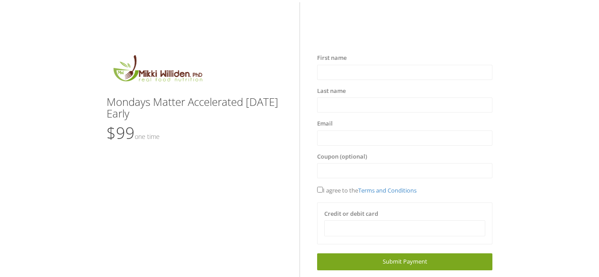  I want to click on a: Submit Payment, so click(405, 261).